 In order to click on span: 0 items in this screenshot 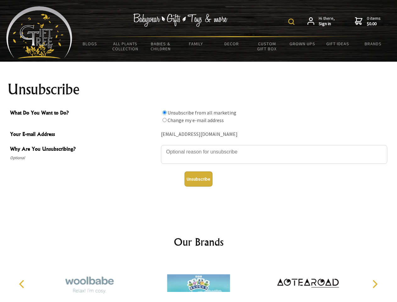, I will do `click(373, 21)`.